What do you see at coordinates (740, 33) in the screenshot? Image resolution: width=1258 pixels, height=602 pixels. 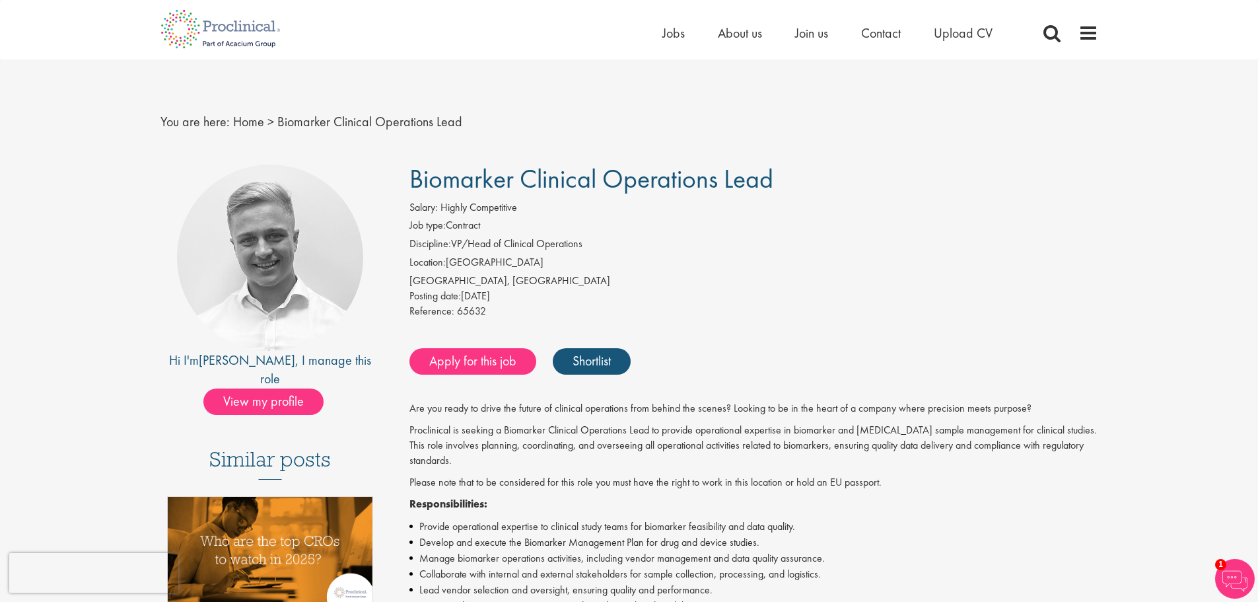 I see `span: About us` at bounding box center [740, 33].